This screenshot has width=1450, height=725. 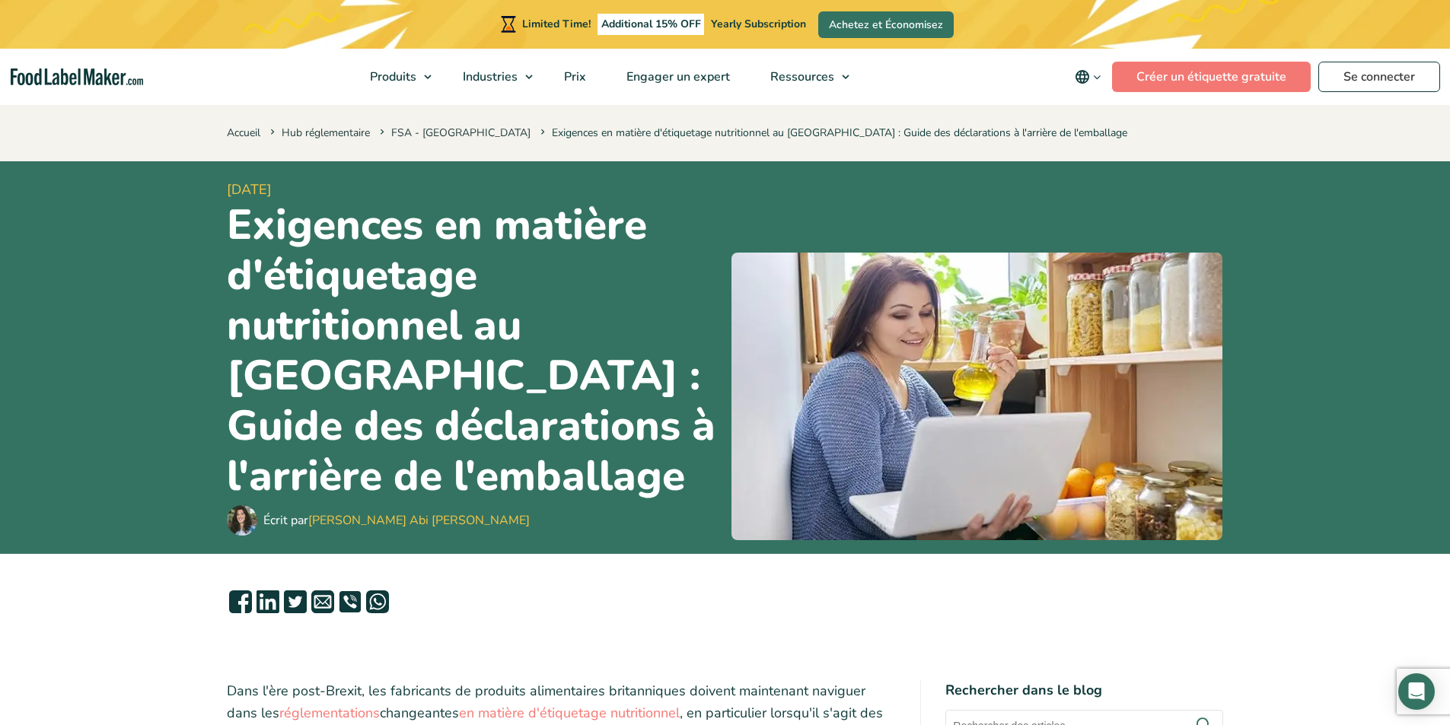 What do you see at coordinates (1211, 77) in the screenshot?
I see `a: Créer un étiquette gratuite` at bounding box center [1211, 77].